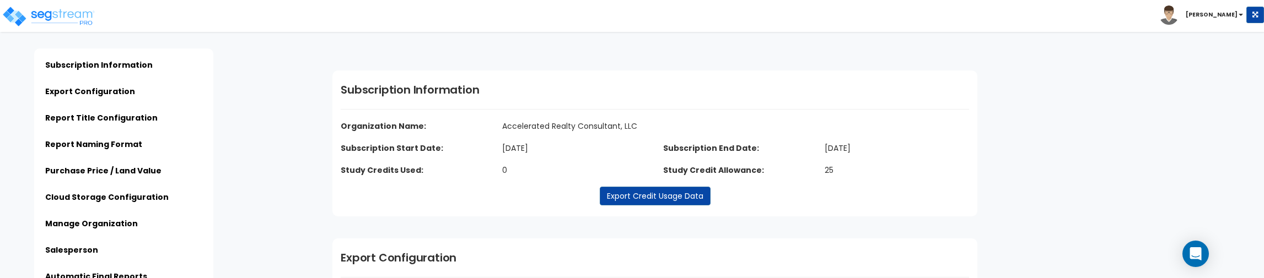 This screenshot has width=1264, height=278. What do you see at coordinates (1169, 15) in the screenshot?
I see `img: avatar.png` at bounding box center [1169, 15].